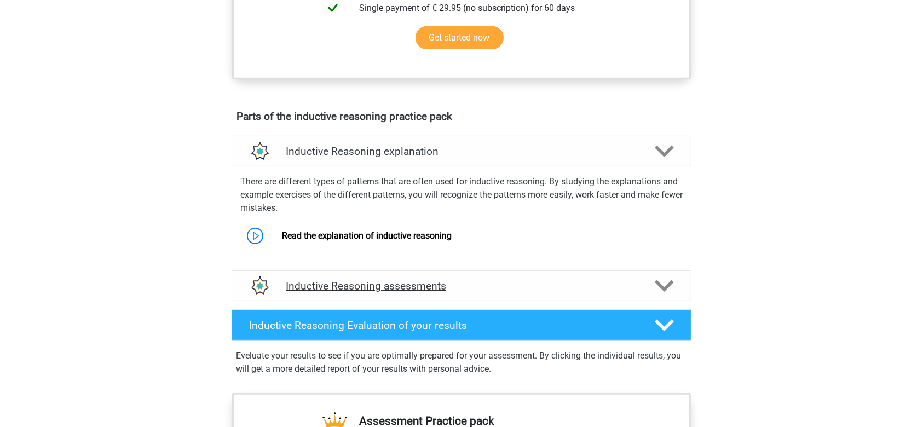 Image resolution: width=923 pixels, height=427 pixels. Describe the element at coordinates (367, 235) in the screenshot. I see `a: Read the explanation of inductive reasoning` at that location.